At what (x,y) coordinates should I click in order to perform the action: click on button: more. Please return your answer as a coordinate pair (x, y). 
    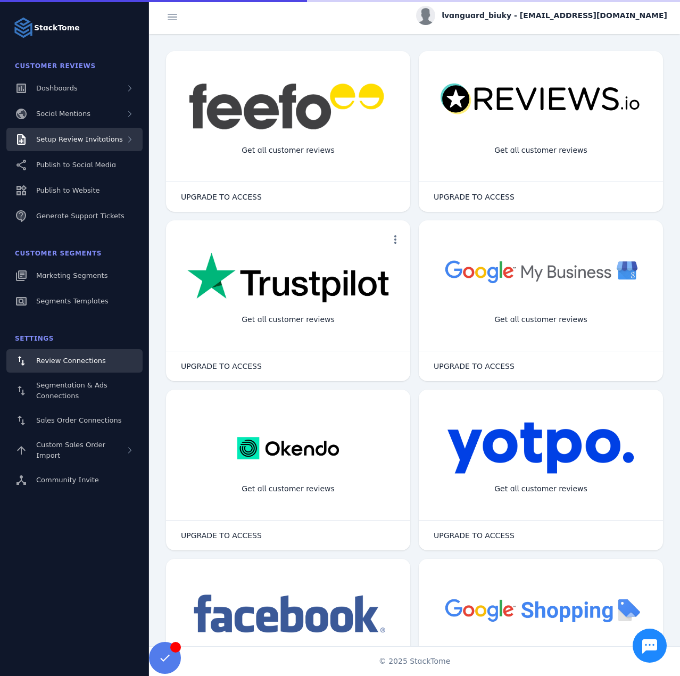
    Looking at the image, I should click on (396, 240).